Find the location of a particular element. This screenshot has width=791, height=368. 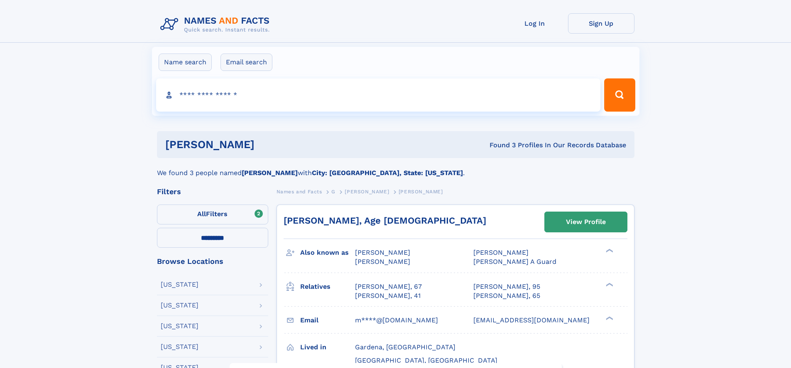

h3: Also known as is located at coordinates (327, 253).